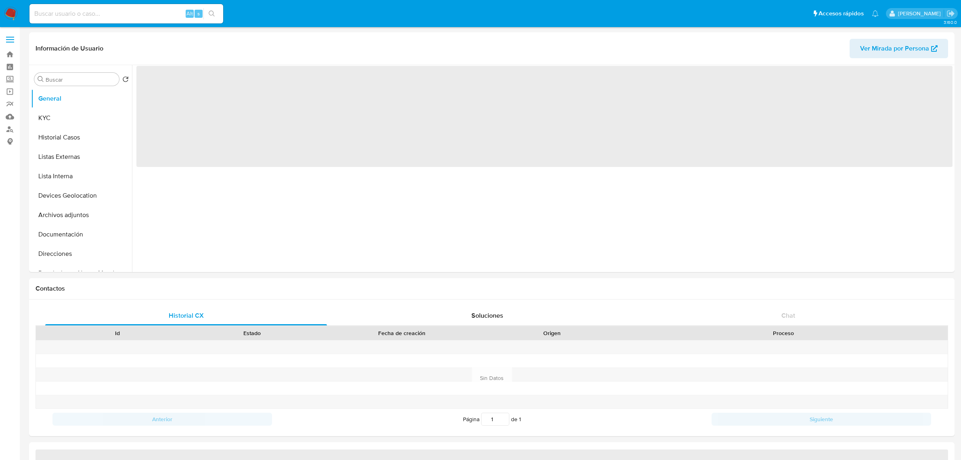  Describe the element at coordinates (82, 99) in the screenshot. I see `button: General` at that location.